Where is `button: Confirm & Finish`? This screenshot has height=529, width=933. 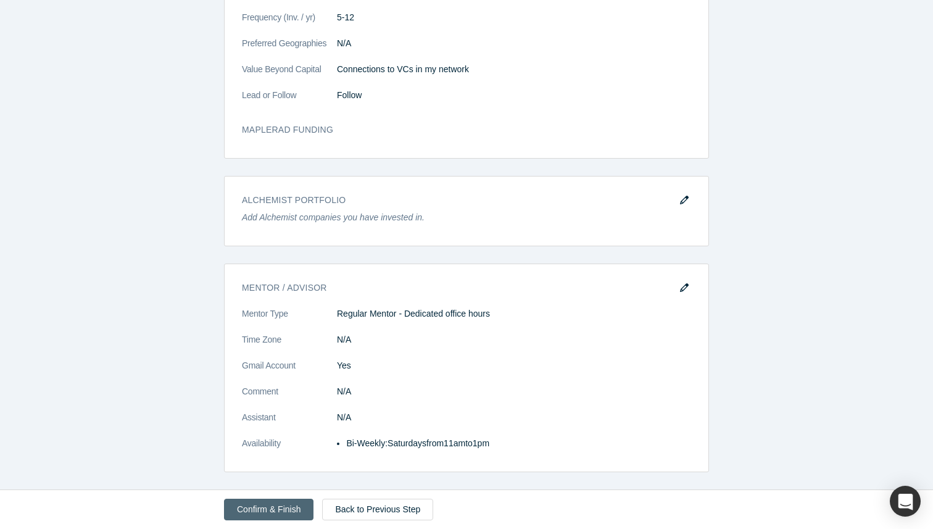 button: Confirm & Finish is located at coordinates (268, 509).